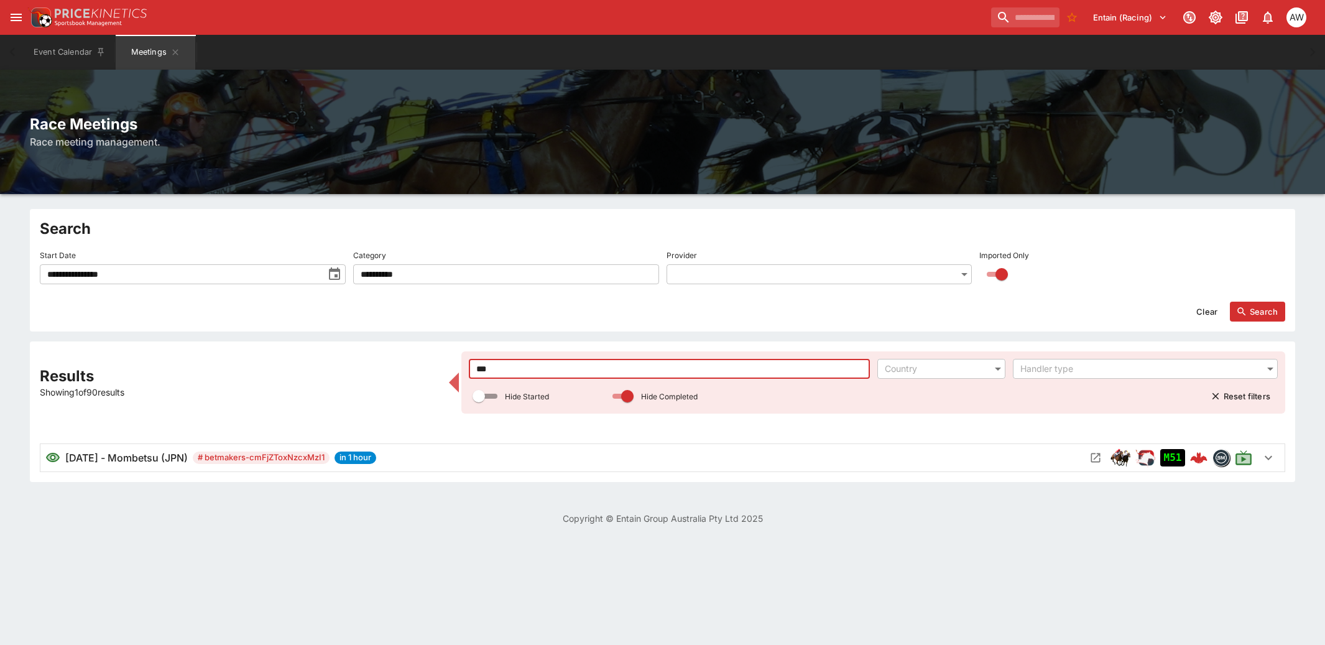 Image resolution: width=1325 pixels, height=645 pixels. What do you see at coordinates (1172, 457) in the screenshot?
I see `div: Imported to Jetbet as OPEN` at bounding box center [1172, 457].